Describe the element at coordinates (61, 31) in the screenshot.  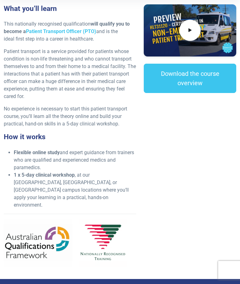
I see `a: Patient Transport Officer (PTO)` at that location.